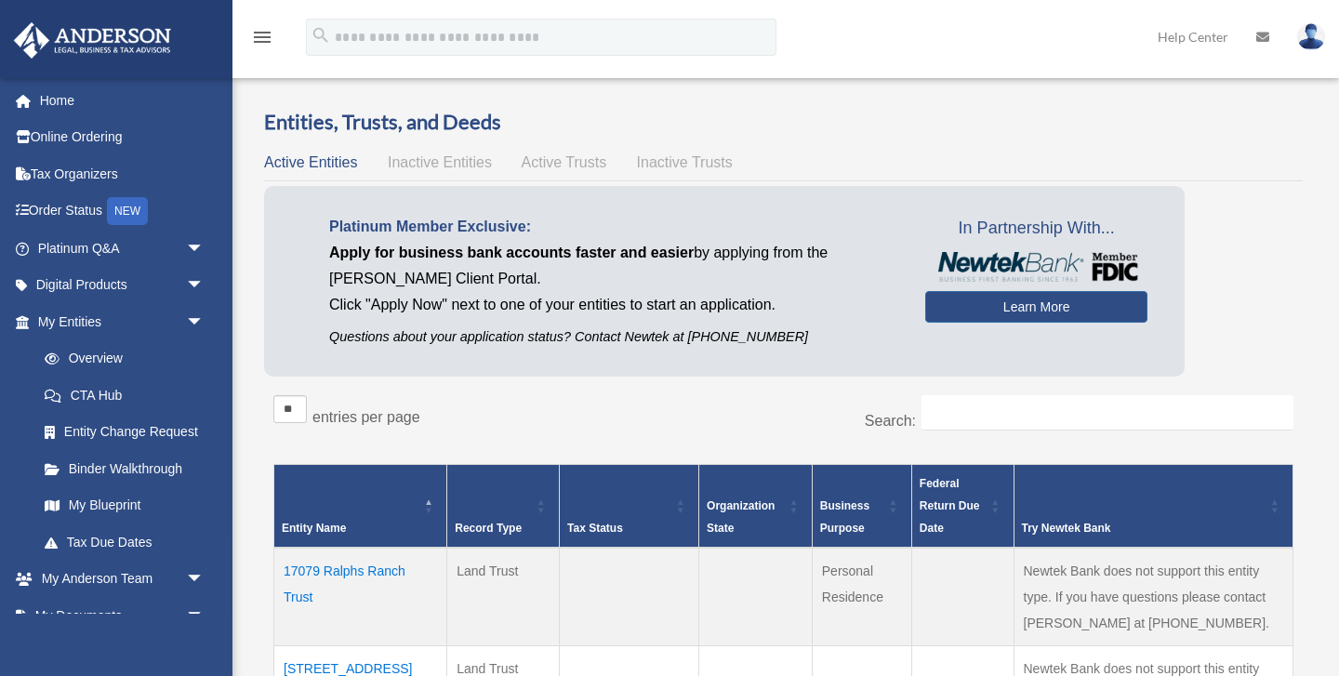  I want to click on a: My Entitiesarrow_drop_down, so click(118, 322).